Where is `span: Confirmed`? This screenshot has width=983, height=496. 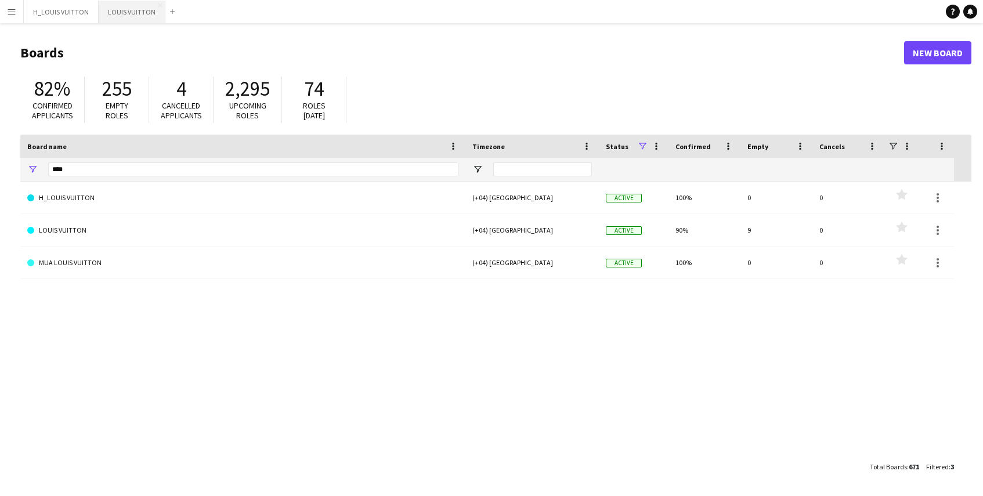
span: Confirmed is located at coordinates (693, 146).